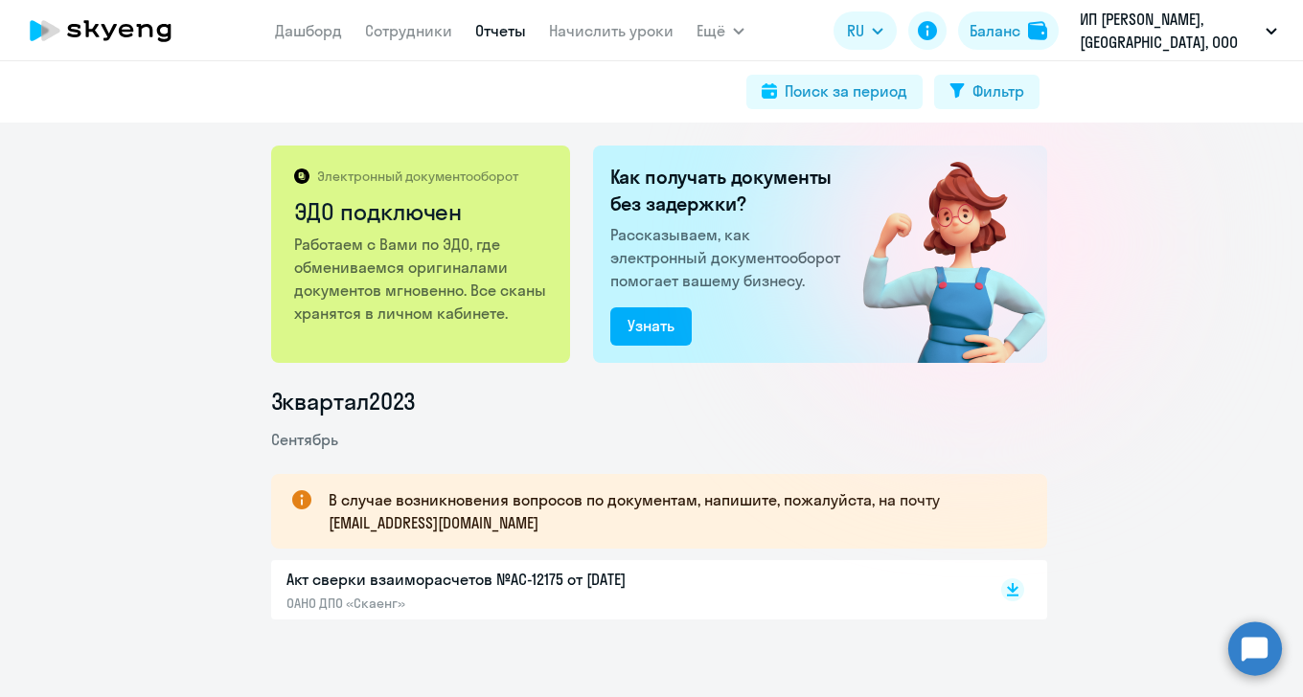 This screenshot has height=697, width=1303. I want to click on p: Электронный документооборот, so click(418, 176).